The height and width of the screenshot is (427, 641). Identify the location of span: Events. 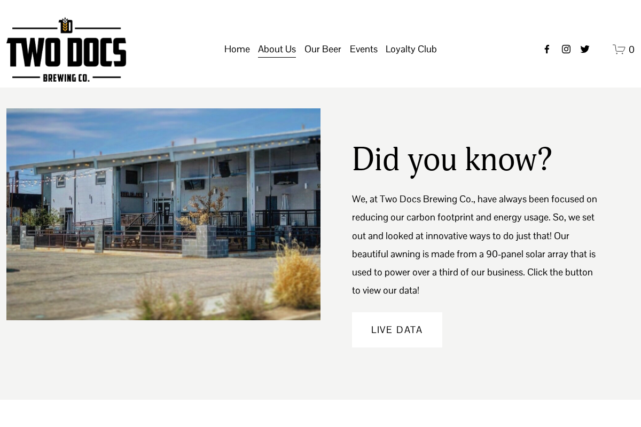
(364, 49).